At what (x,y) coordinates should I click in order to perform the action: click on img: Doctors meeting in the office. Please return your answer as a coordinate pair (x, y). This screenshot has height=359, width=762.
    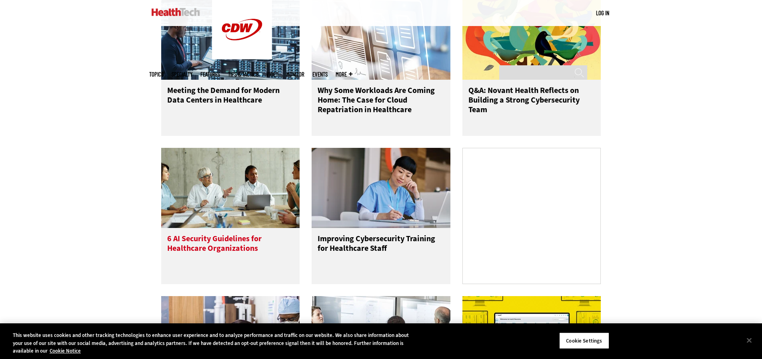
    Looking at the image, I should click on (231, 188).